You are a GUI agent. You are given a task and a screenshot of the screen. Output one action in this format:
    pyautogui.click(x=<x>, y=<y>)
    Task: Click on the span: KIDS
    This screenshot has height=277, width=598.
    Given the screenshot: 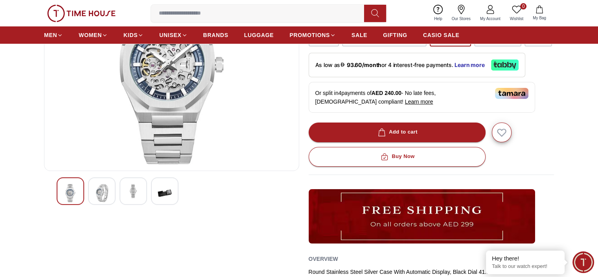 What is the action you would take?
    pyautogui.click(x=131, y=35)
    